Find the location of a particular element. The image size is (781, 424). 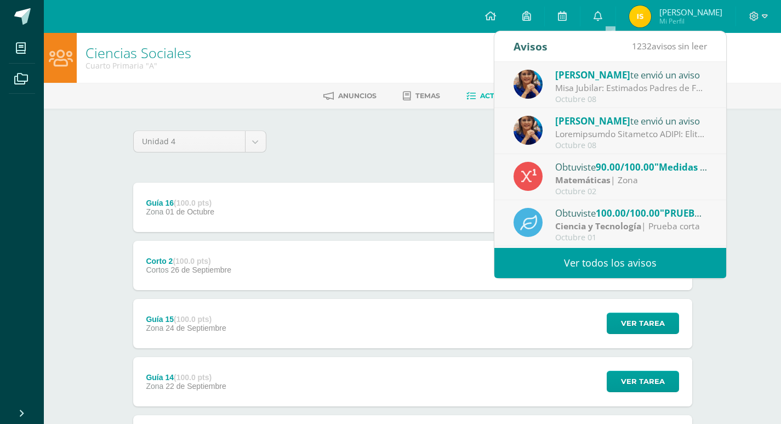

span: 90.00/100.00 is located at coordinates (625, 167).